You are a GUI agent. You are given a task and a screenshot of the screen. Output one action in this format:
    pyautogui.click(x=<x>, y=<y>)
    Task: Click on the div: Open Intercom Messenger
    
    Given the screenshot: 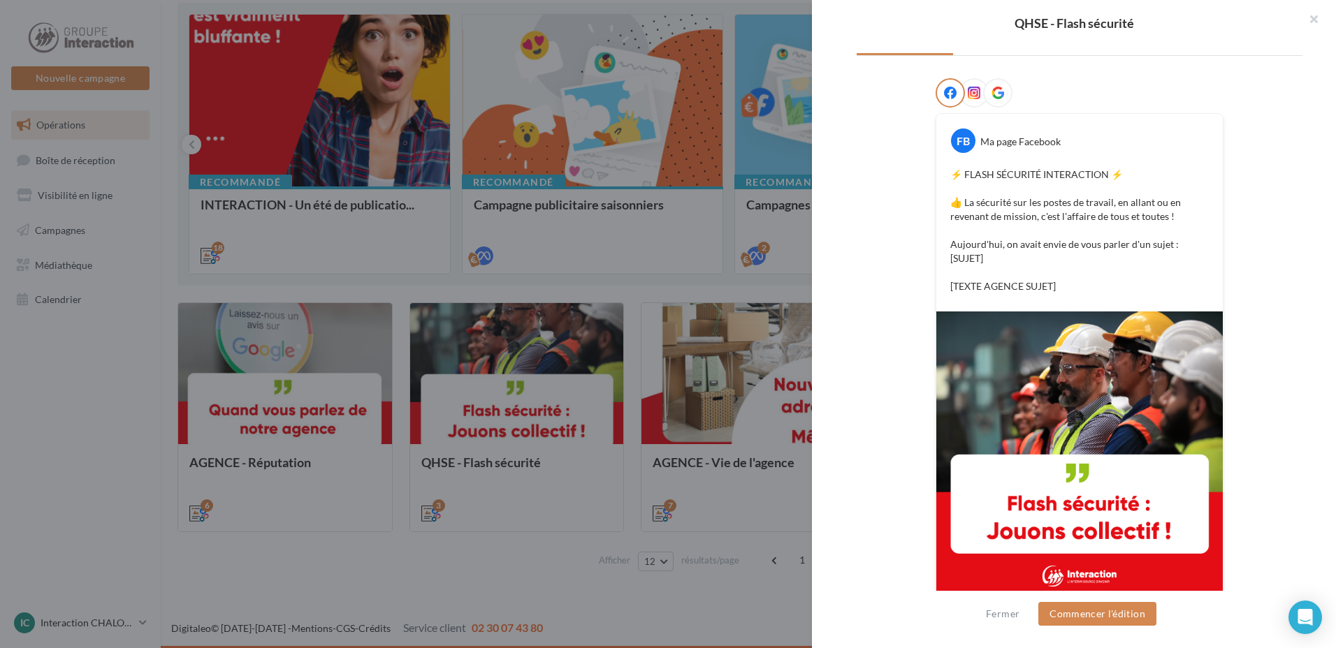 What is the action you would take?
    pyautogui.click(x=1305, y=618)
    